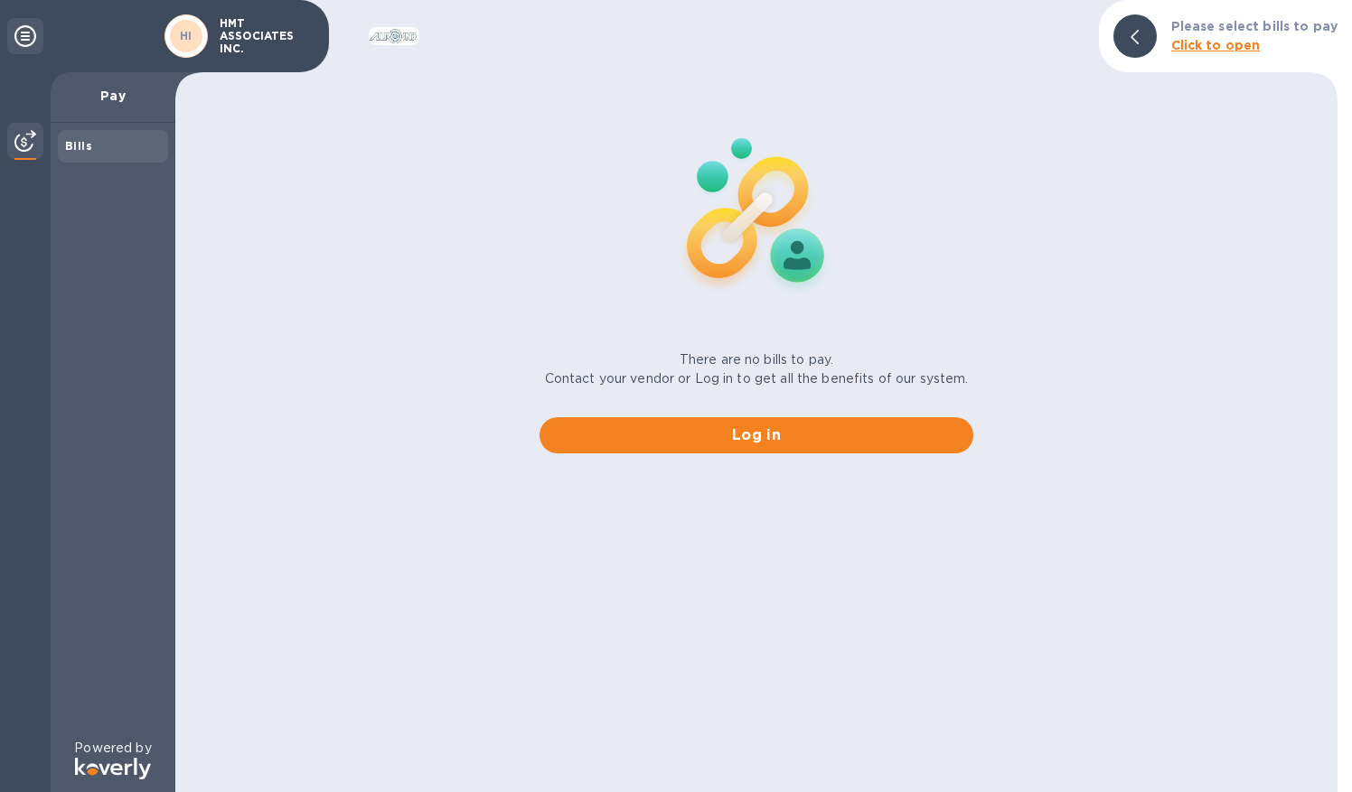  Describe the element at coordinates (186, 35) in the screenshot. I see `b: HI` at that location.